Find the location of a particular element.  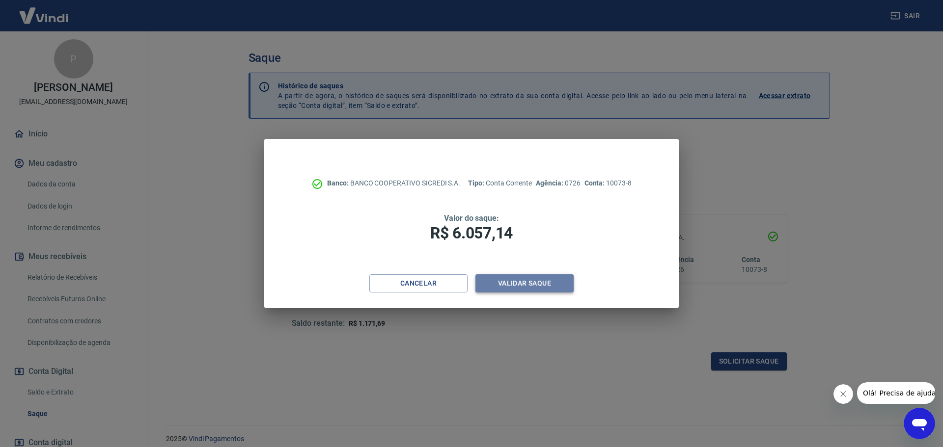

p: 0726 is located at coordinates (558, 183).